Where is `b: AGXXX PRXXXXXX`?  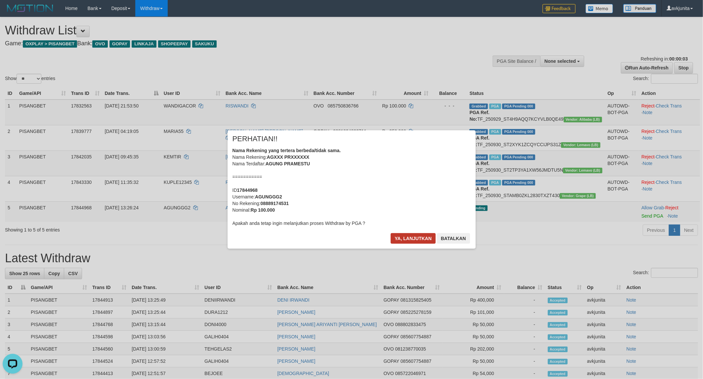 b: AGXXX PRXXXXXX is located at coordinates (288, 157).